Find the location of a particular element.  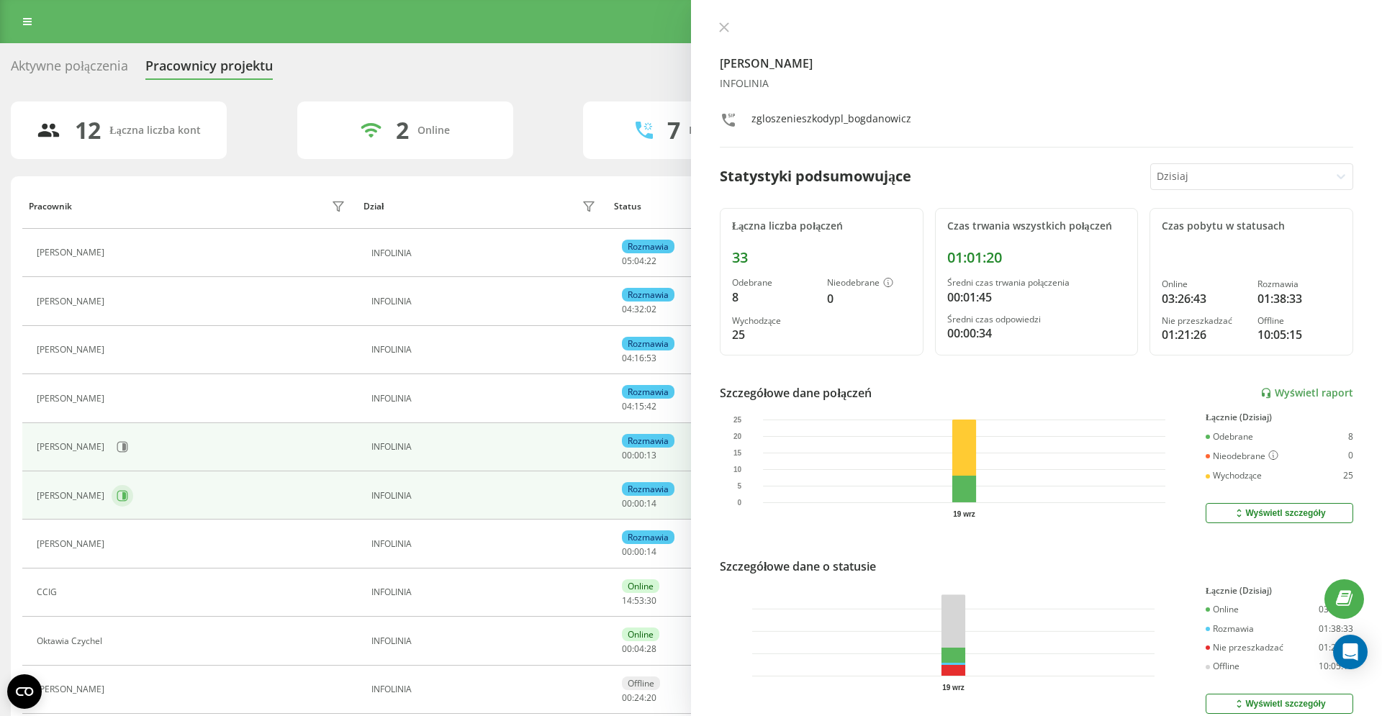

div: Szczegółowe dane połączeń is located at coordinates (796, 393).